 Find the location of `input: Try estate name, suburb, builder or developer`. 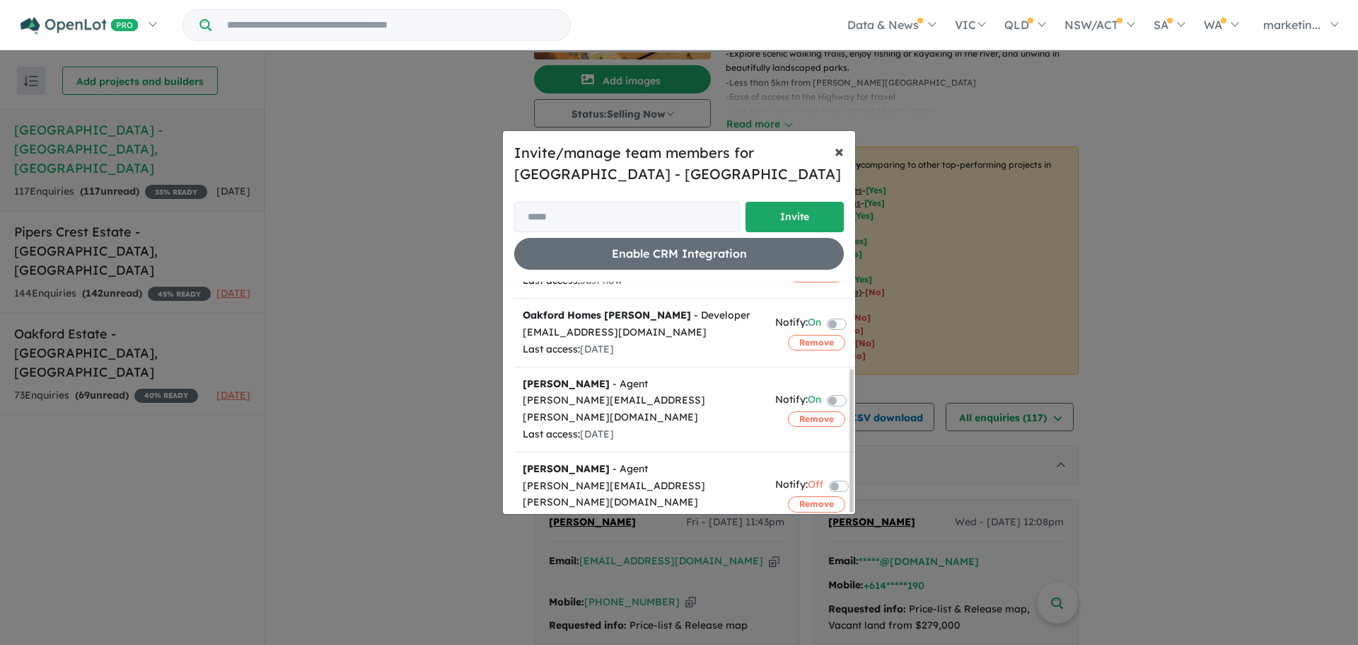

input: Try estate name, suburb, builder or developer is located at coordinates (391, 25).